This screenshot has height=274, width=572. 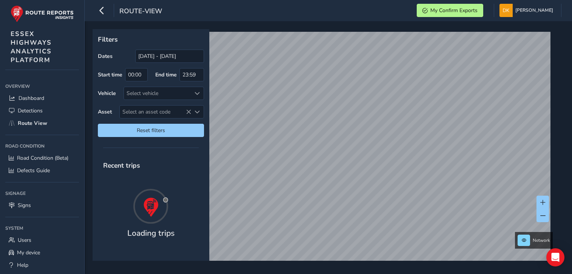 I want to click on img: diamond-layout, so click(x=506, y=10).